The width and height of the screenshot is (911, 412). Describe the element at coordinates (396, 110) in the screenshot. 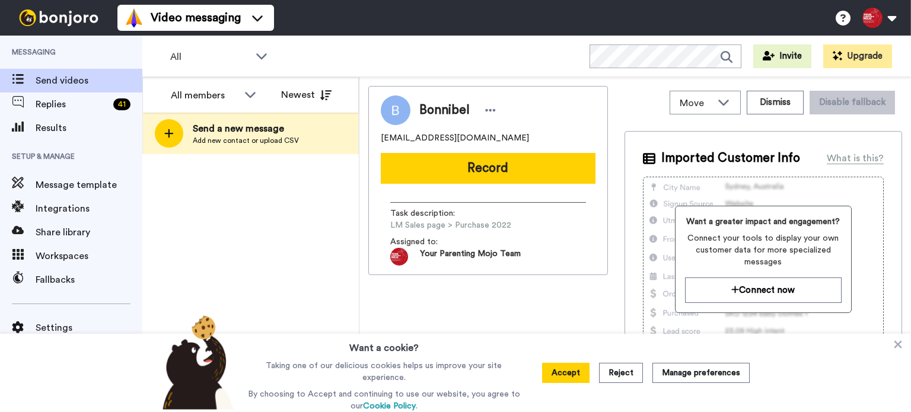

I see `img: Image of Bonnibel` at that location.